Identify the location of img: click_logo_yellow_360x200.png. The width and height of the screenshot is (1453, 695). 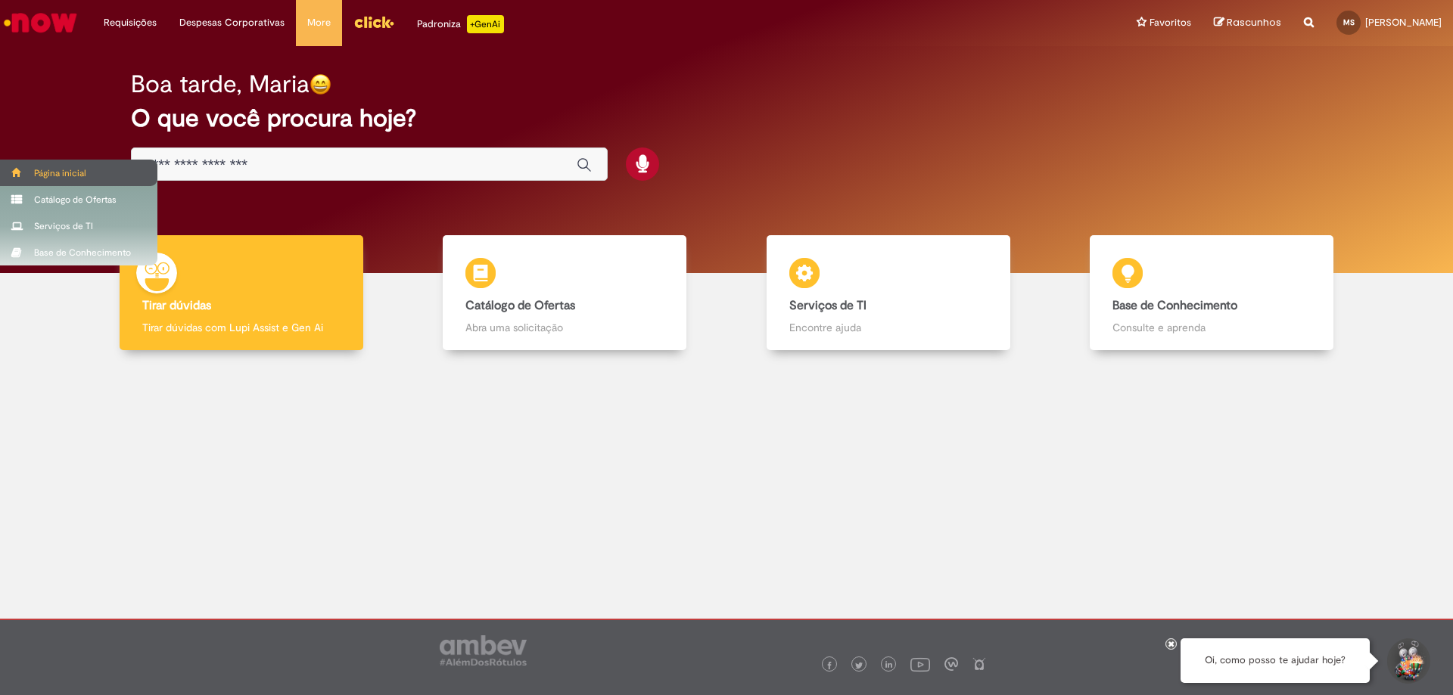
(374, 22).